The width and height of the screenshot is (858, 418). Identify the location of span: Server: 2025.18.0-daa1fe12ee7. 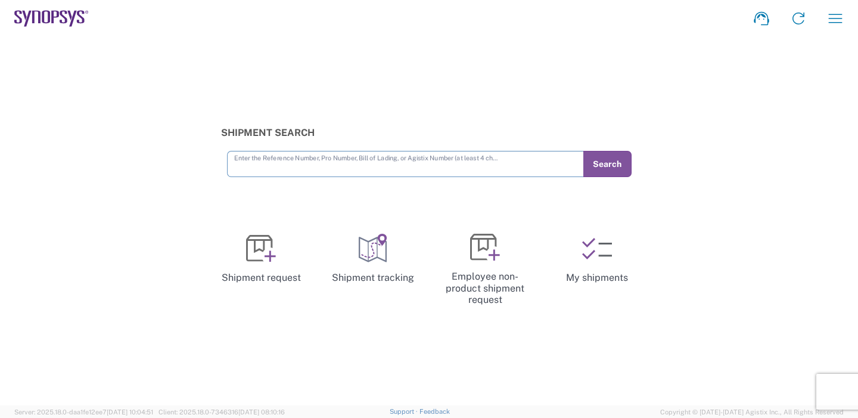
(83, 412).